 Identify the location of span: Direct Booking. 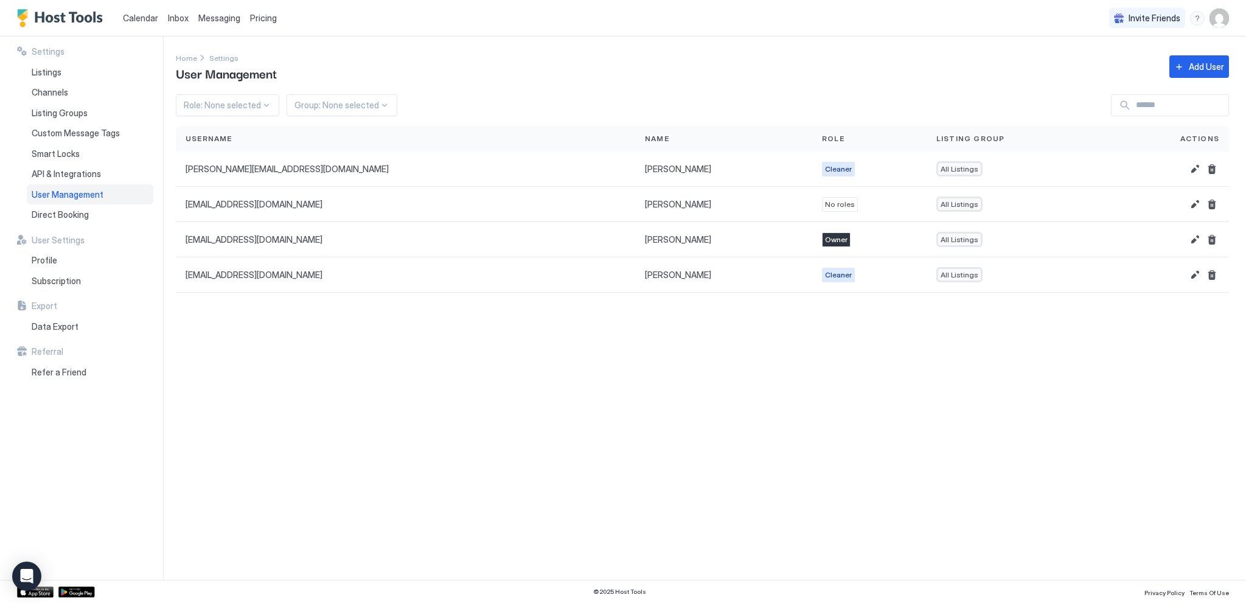
(60, 215).